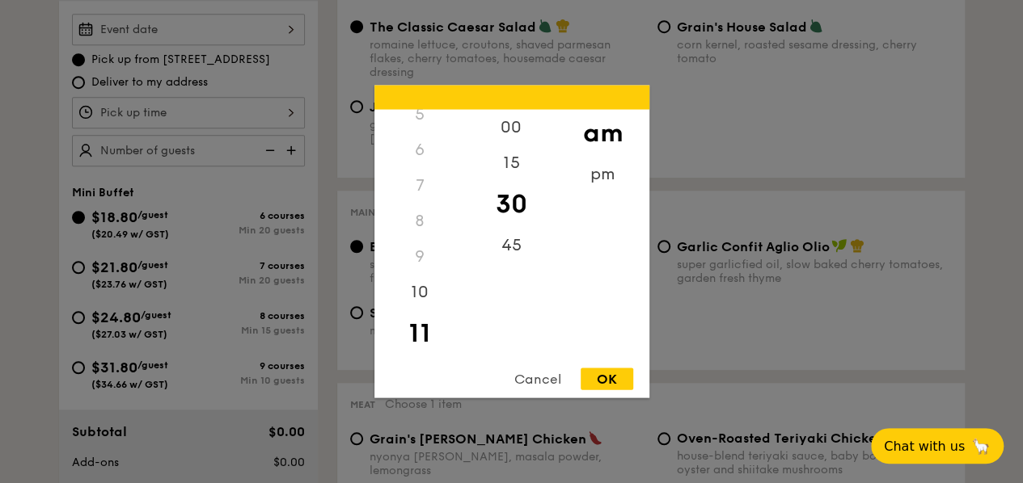  I want to click on div: OK, so click(606, 379).